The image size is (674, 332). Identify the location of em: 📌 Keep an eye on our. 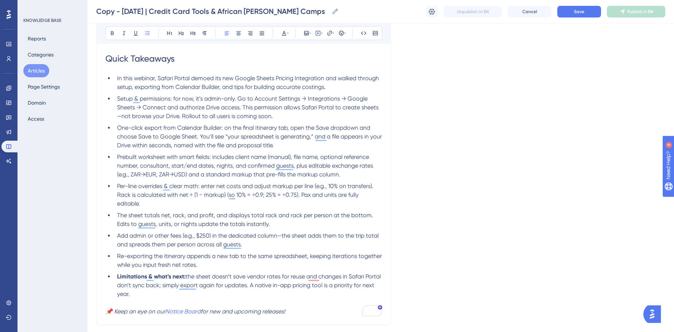
(135, 311).